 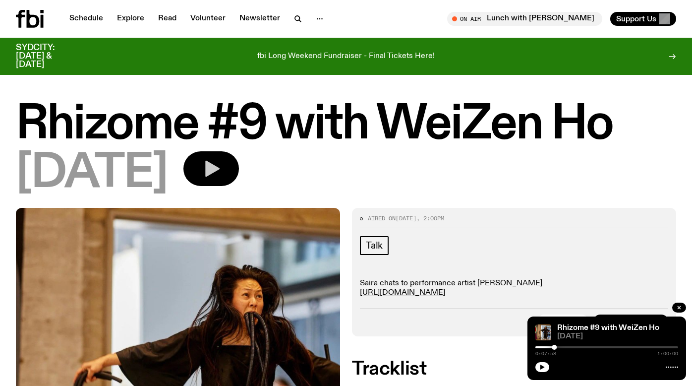 What do you see at coordinates (86, 19) in the screenshot?
I see `a: Schedule` at bounding box center [86, 19].